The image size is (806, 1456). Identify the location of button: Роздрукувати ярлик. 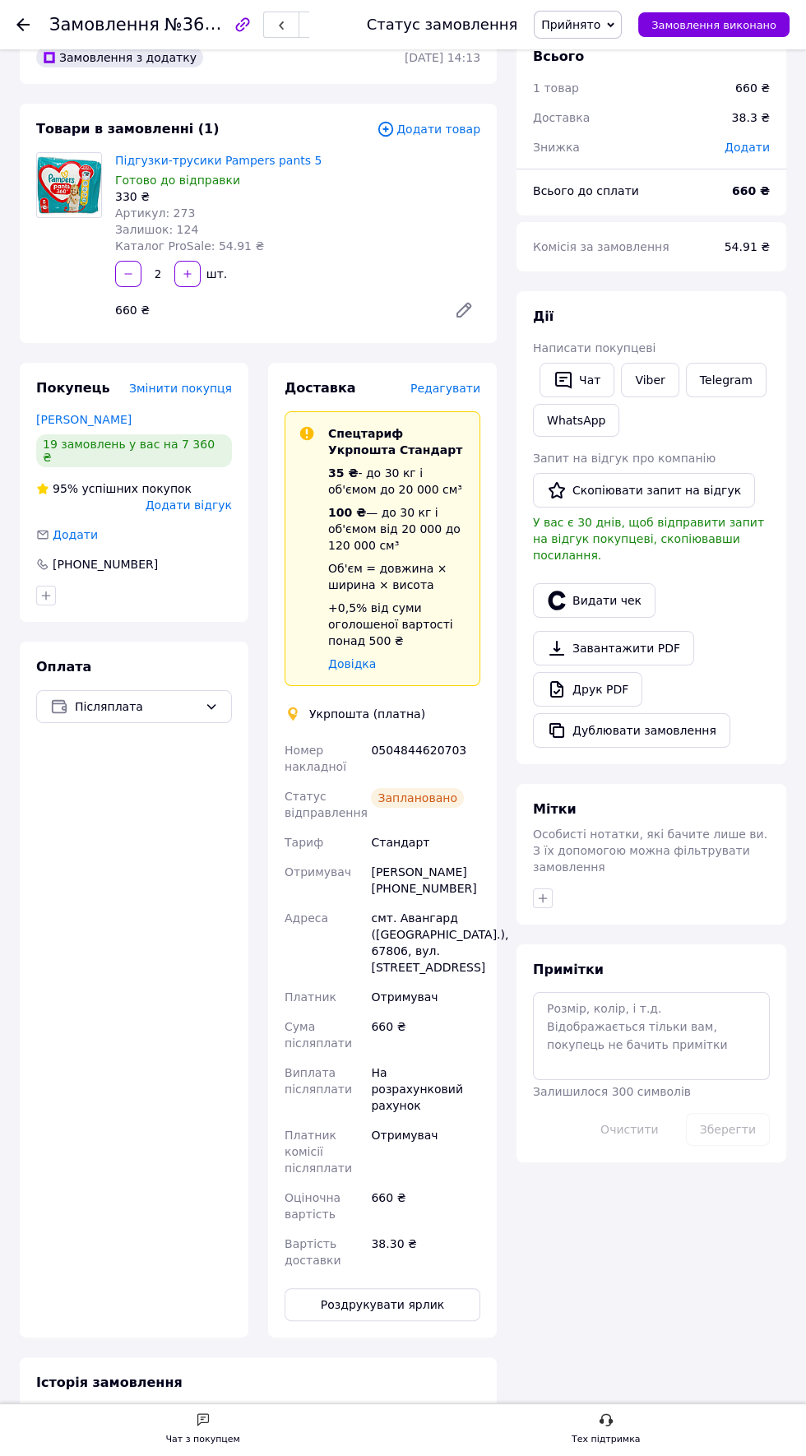
(383, 1305).